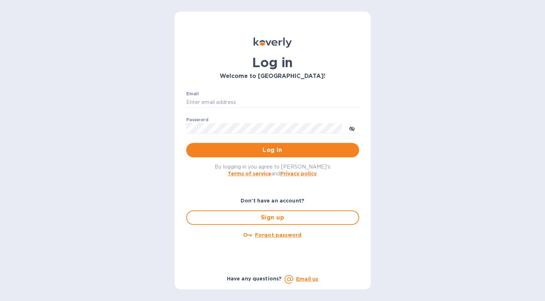  What do you see at coordinates (249, 173) in the screenshot?
I see `a: Terms of service` at bounding box center [249, 173].